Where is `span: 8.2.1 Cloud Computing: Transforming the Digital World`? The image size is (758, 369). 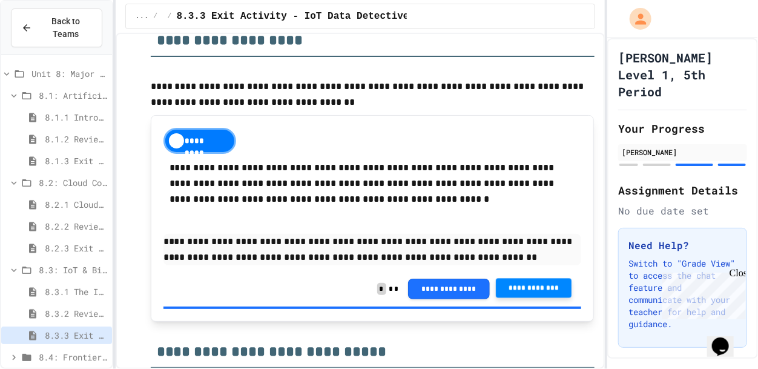 span: 8.2.1 Cloud Computing: Transforming the Digital World is located at coordinates (76, 204).